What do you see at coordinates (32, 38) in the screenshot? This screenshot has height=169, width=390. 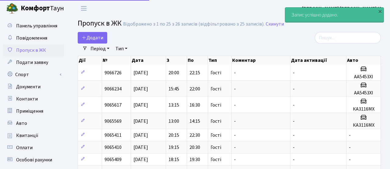 I see `span: Повідомлення` at bounding box center [32, 38].